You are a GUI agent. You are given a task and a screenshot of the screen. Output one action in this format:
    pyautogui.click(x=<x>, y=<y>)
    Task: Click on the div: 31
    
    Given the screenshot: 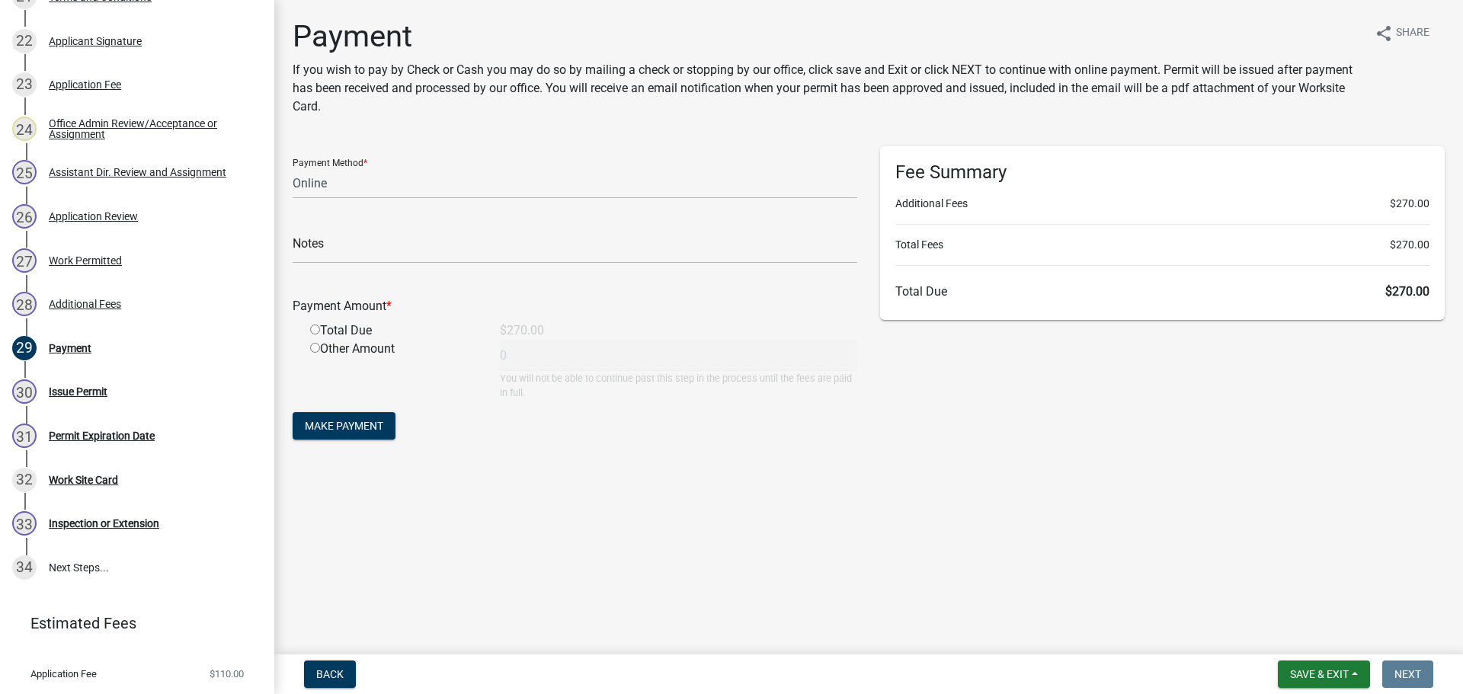 What is the action you would take?
    pyautogui.click(x=24, y=436)
    